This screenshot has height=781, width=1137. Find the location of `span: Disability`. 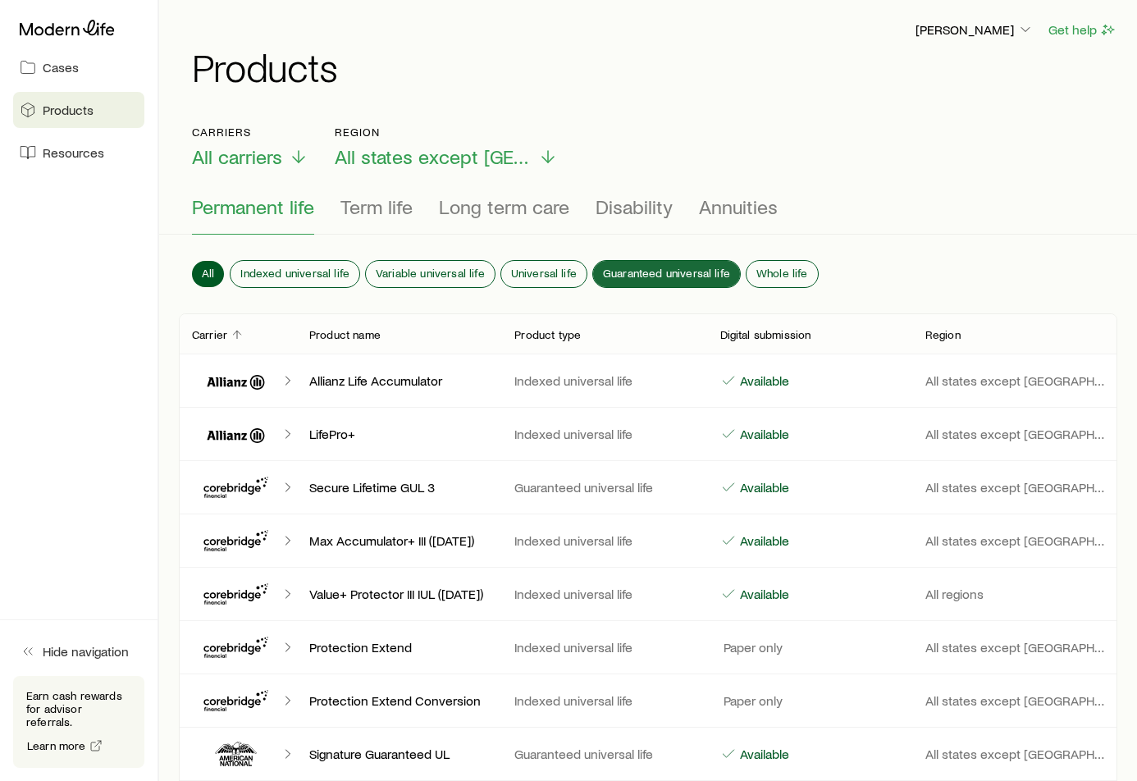

span: Disability is located at coordinates (634, 207).